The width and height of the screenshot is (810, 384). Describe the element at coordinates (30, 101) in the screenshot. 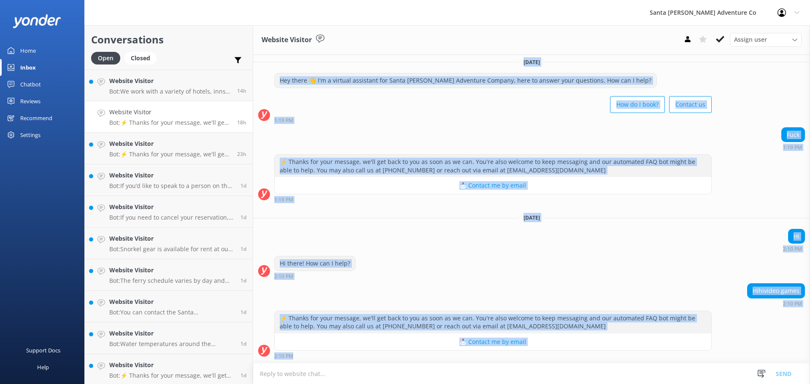

I see `div: Reviews` at that location.